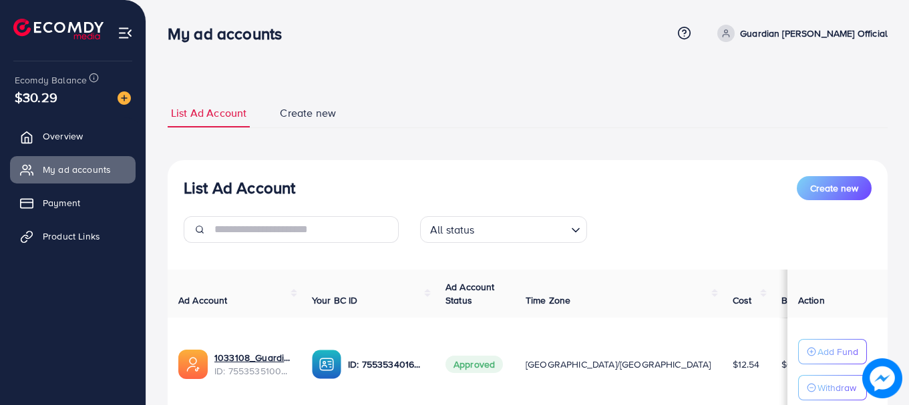 The width and height of the screenshot is (909, 405). Describe the element at coordinates (834, 188) in the screenshot. I see `button: Create new` at that location.